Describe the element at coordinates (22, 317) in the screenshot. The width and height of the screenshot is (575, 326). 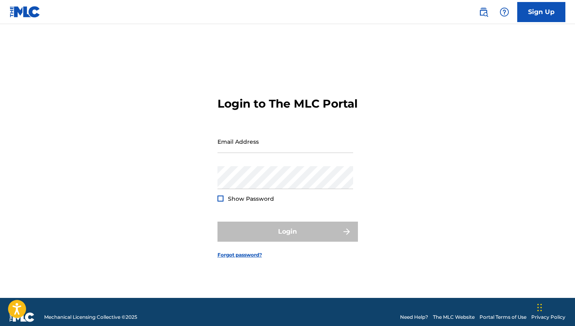
I see `img: logo` at that location.